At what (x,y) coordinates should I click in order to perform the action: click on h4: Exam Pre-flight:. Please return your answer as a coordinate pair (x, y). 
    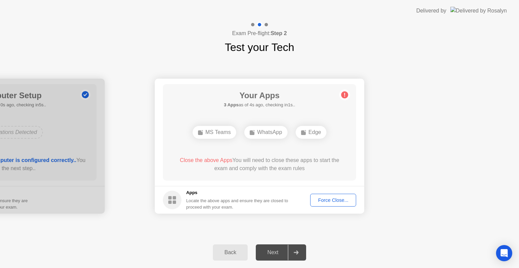
    Looking at the image, I should click on (260, 33).